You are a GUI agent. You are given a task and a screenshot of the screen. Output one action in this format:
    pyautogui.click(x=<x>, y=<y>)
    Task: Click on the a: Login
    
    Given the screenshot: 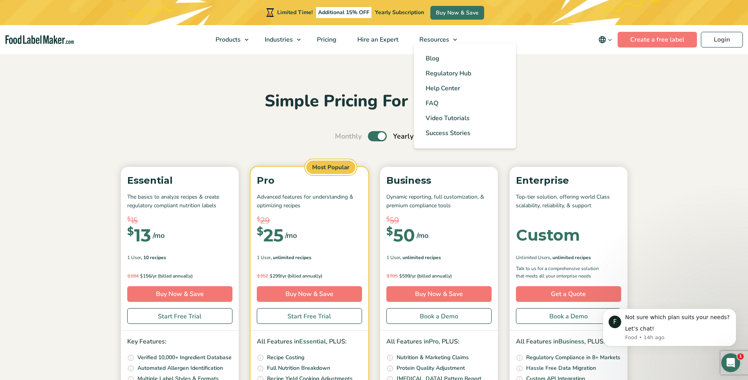 What is the action you would take?
    pyautogui.click(x=722, y=40)
    